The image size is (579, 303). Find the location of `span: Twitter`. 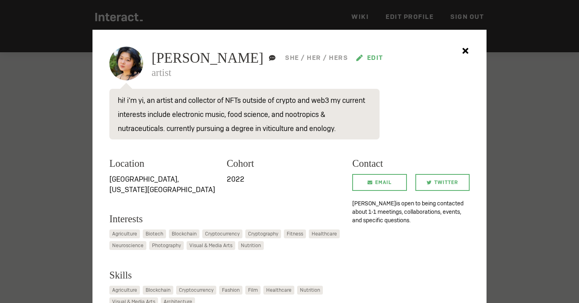

span: Twitter is located at coordinates (446, 182).